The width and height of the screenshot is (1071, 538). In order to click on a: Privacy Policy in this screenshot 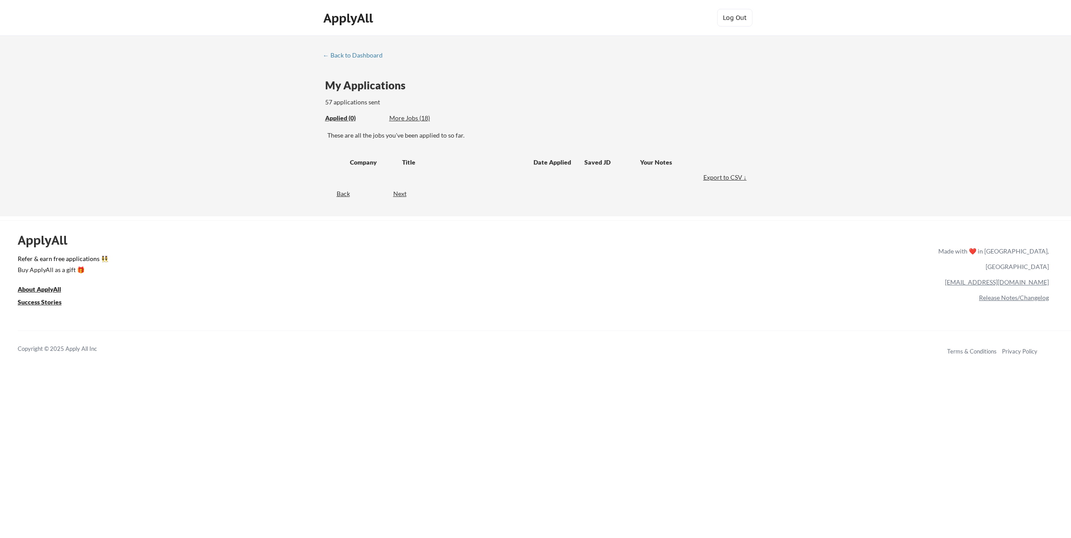, I will do `click(1020, 351)`.